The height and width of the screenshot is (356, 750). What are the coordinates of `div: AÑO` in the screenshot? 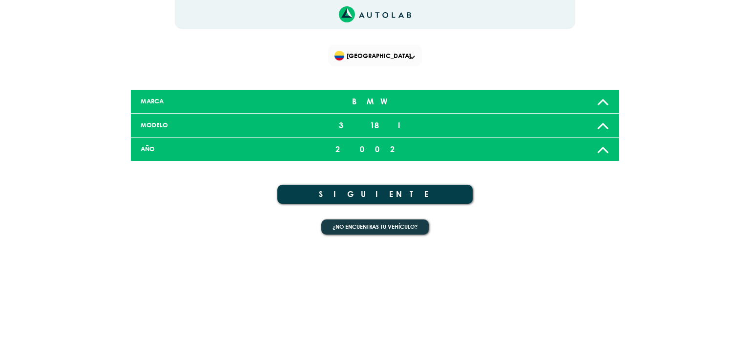 It's located at (214, 149).